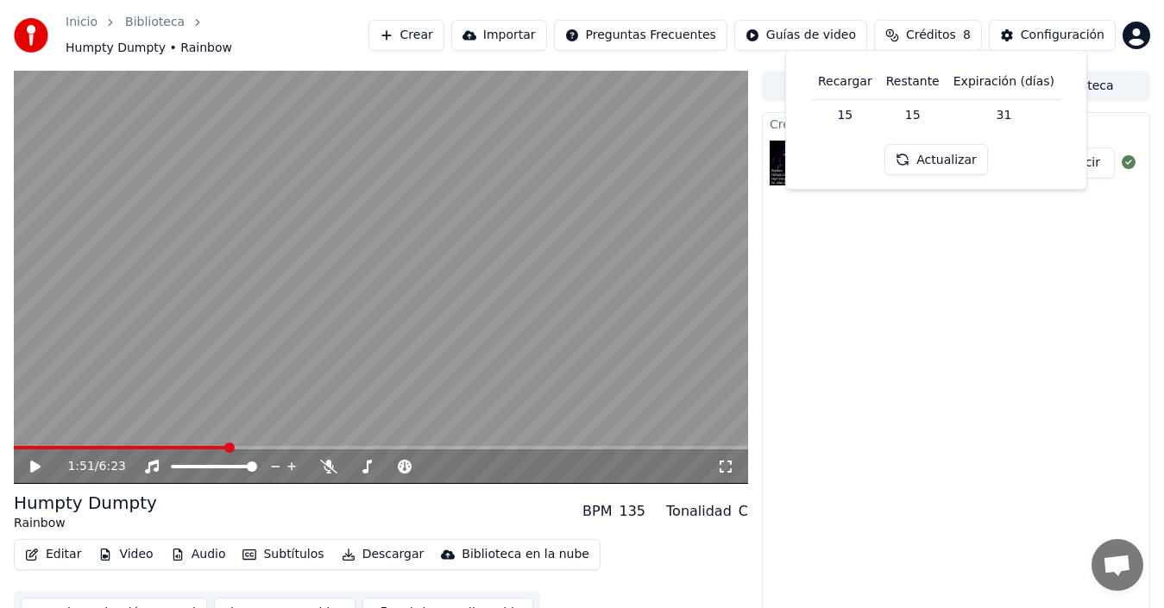  What do you see at coordinates (1062, 35) in the screenshot?
I see `div: Configuración` at bounding box center [1062, 35].